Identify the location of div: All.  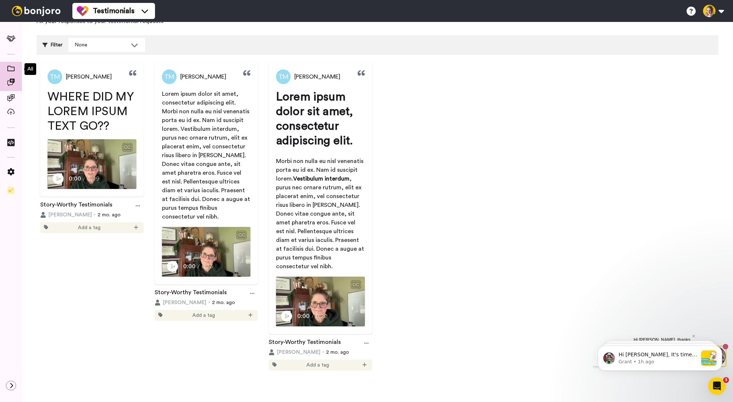
(30, 69).